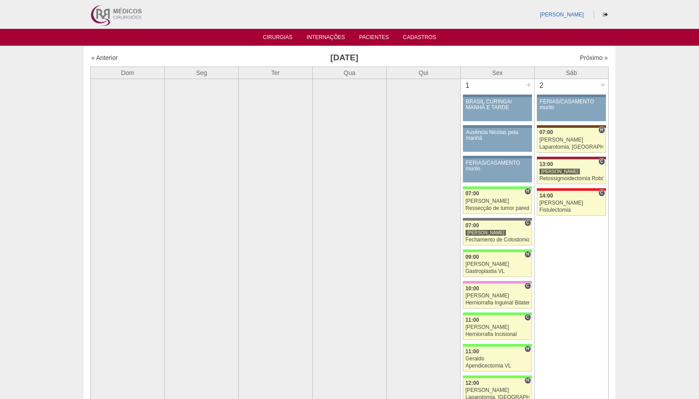 This screenshot has height=399, width=699. What do you see at coordinates (350, 72) in the screenshot?
I see `th: Qua` at bounding box center [350, 72].